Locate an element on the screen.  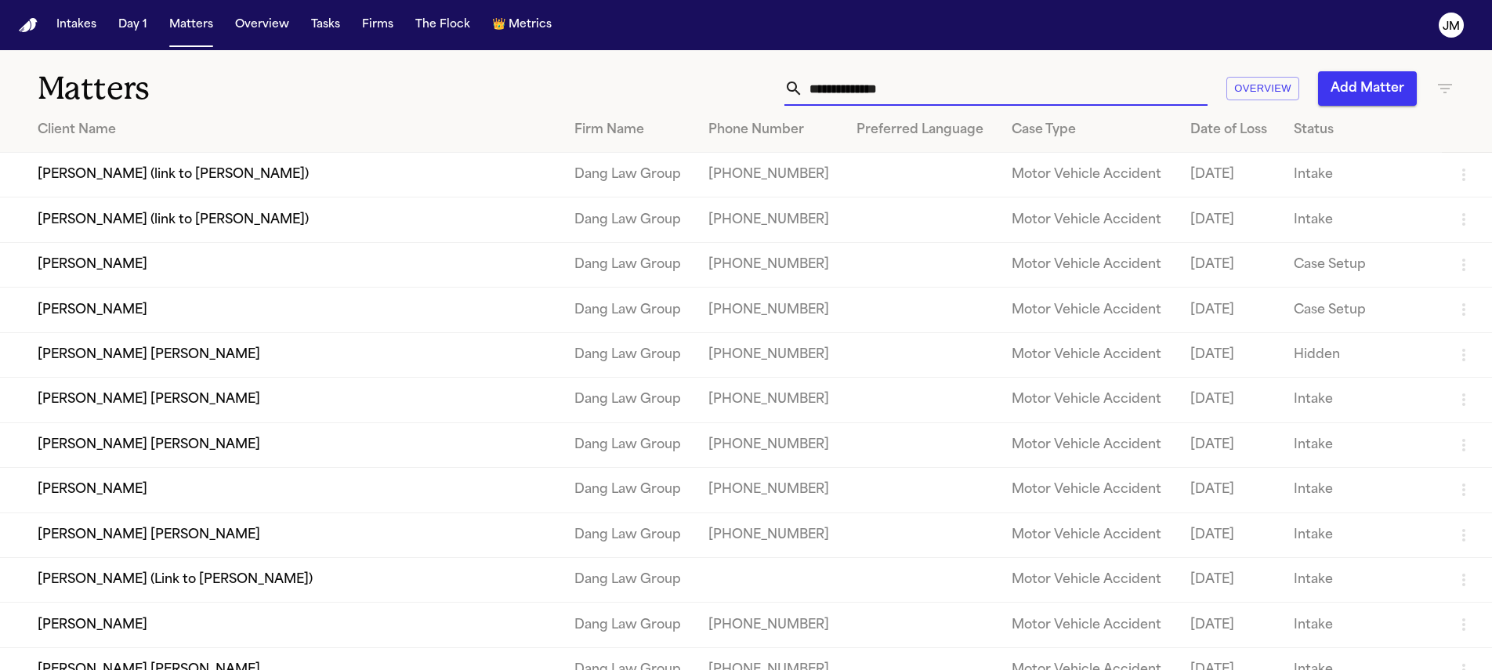
button: Tasks is located at coordinates (325, 25).